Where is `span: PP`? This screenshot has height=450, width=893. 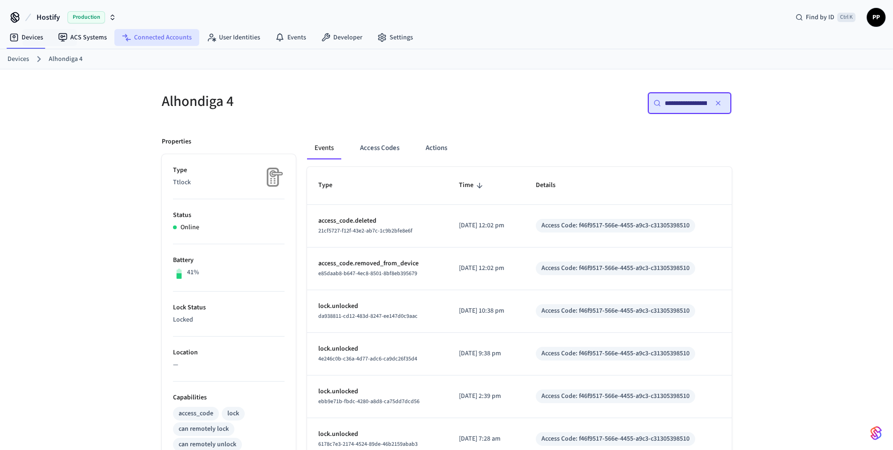 span: PP is located at coordinates (876, 17).